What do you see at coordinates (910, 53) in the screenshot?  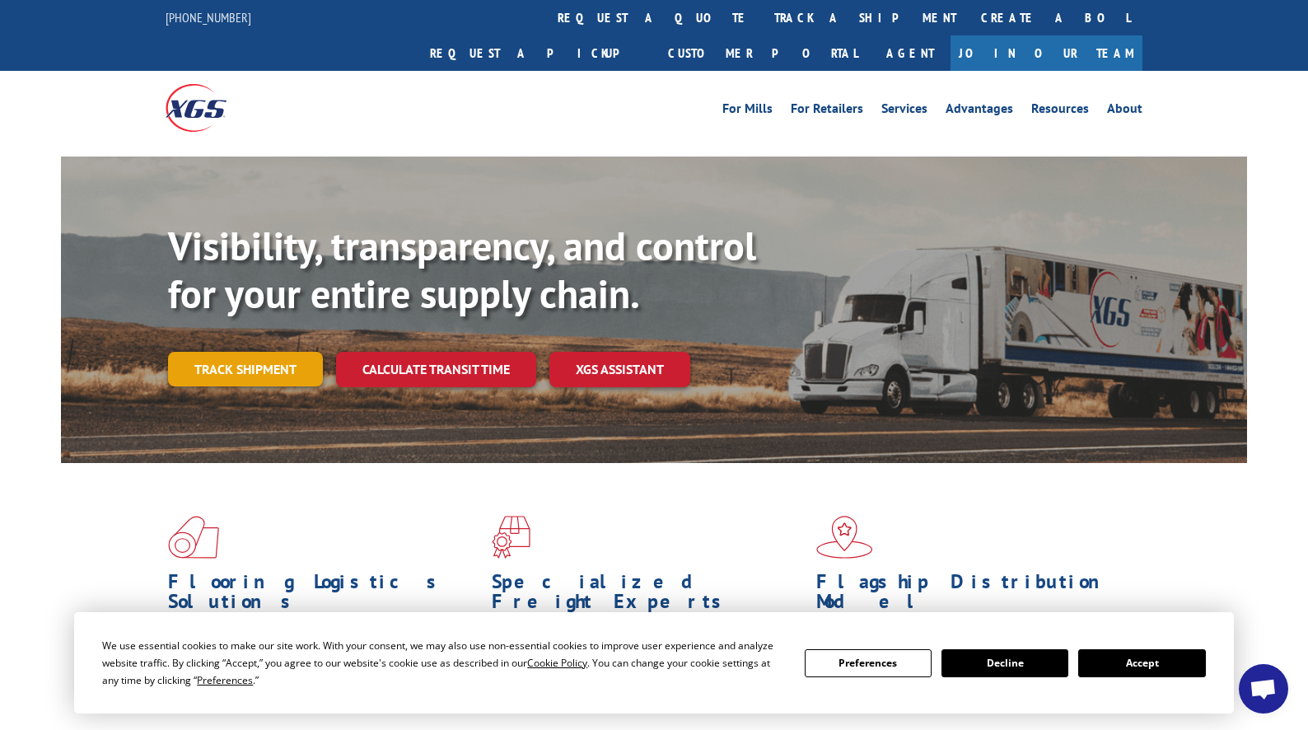 I see `a: Agent` at bounding box center [910, 53].